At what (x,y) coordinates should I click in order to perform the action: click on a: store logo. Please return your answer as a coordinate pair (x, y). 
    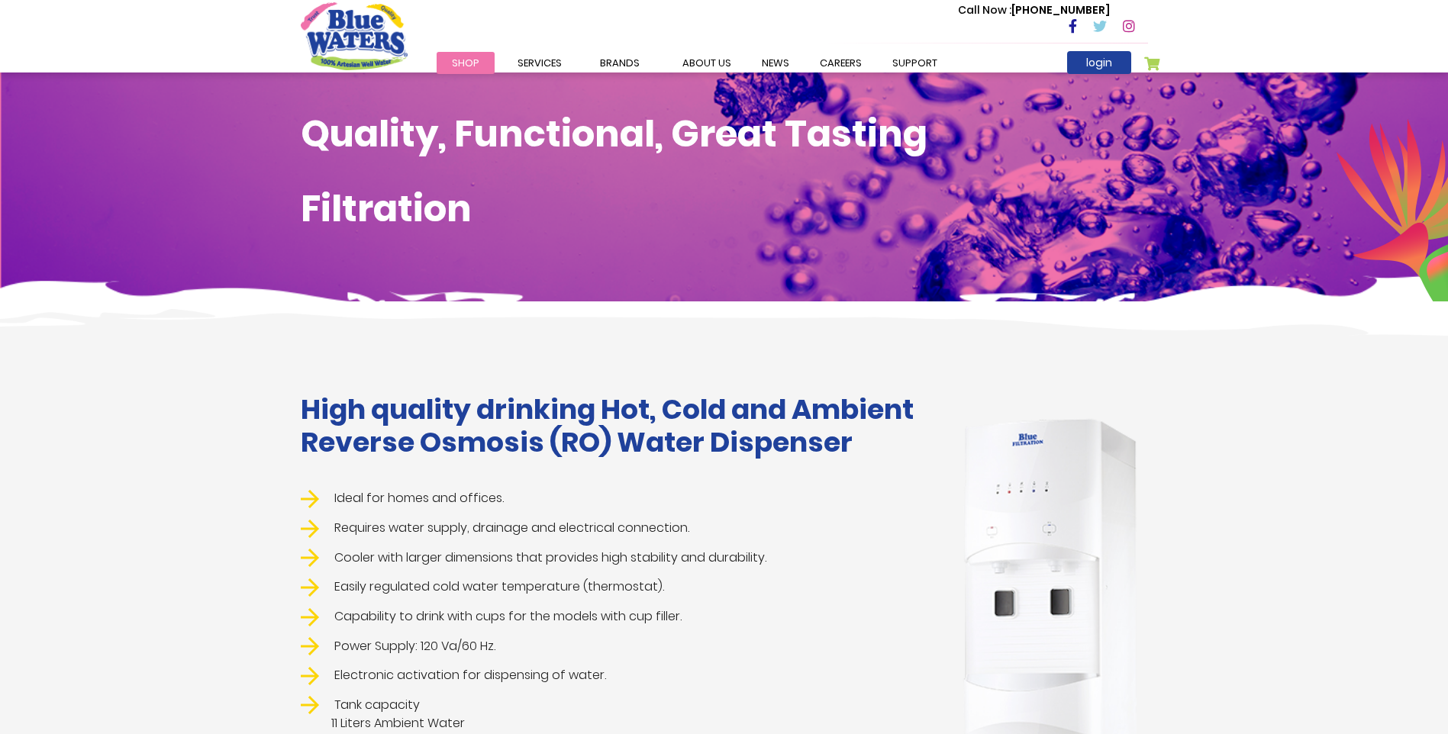
    Looking at the image, I should click on (354, 36).